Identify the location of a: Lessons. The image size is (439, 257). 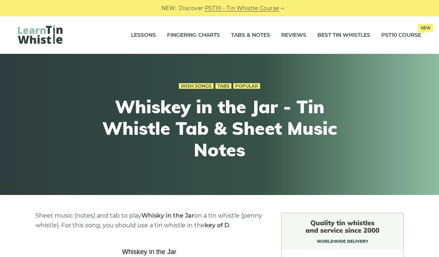
(143, 35).